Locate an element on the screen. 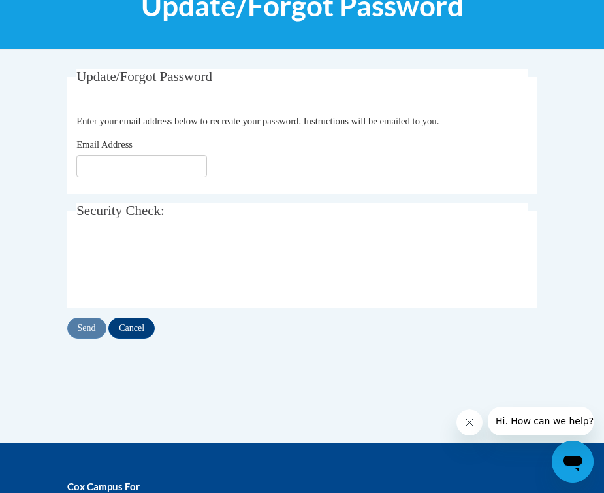  input: Email is located at coordinates (142, 166).